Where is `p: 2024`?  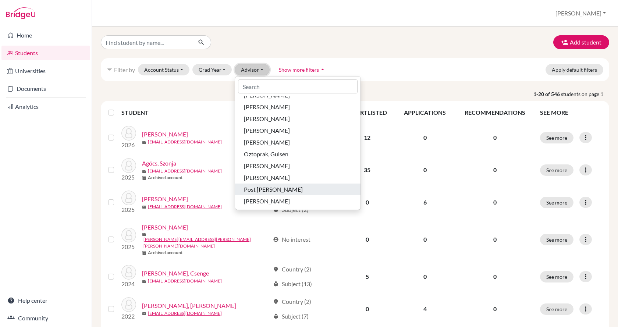
p: 2024 is located at coordinates (129, 284).